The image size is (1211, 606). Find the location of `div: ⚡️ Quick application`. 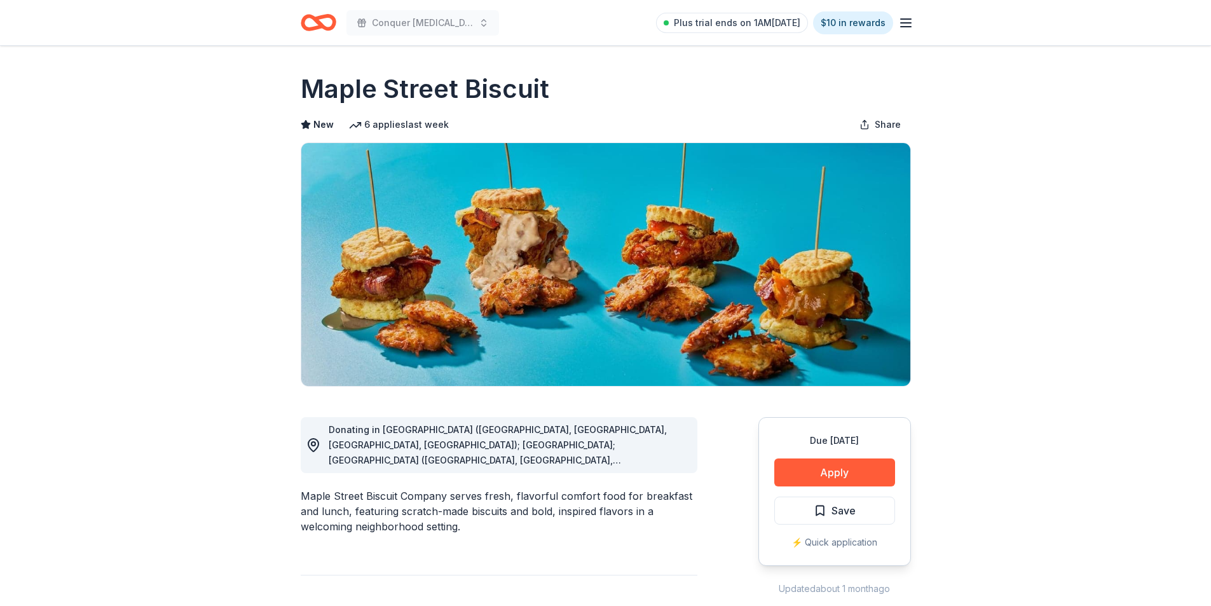

div: ⚡️ Quick application is located at coordinates (834, 542).